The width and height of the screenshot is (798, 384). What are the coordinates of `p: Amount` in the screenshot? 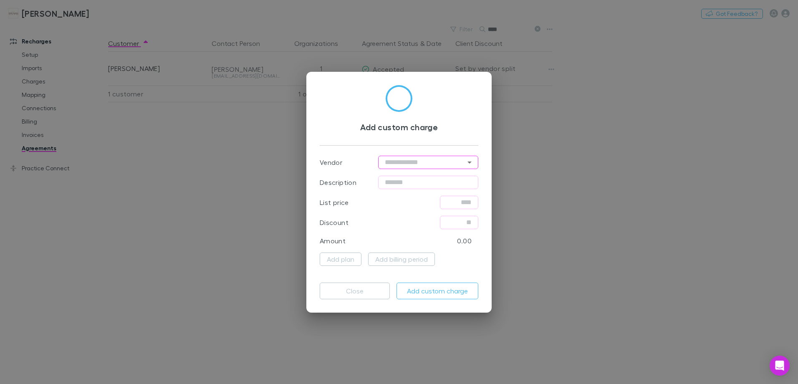 It's located at (333, 241).